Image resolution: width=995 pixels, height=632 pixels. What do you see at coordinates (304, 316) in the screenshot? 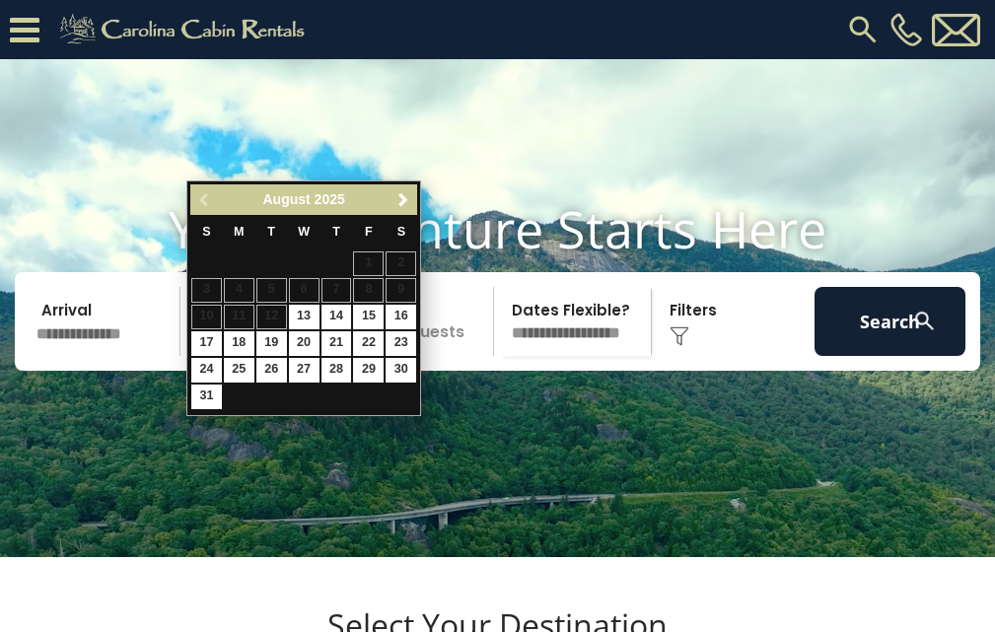
I see `a: 13` at bounding box center [304, 316].